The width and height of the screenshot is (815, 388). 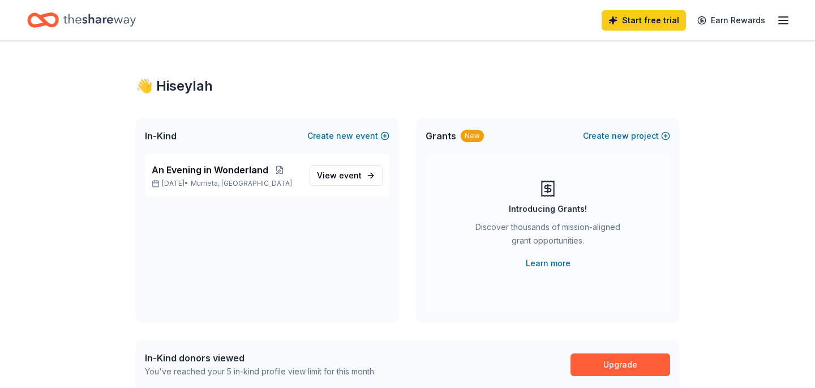 I want to click on span: In-Kind, so click(x=161, y=136).